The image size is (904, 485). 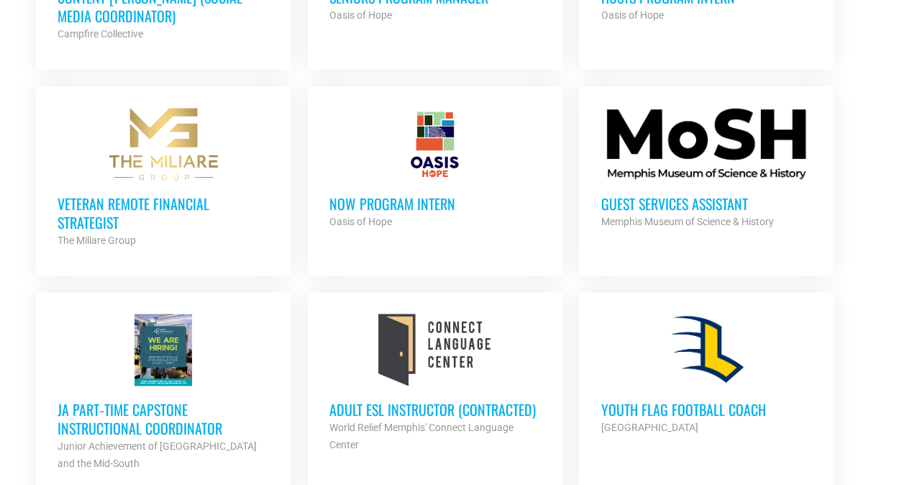 What do you see at coordinates (706, 169) in the screenshot?
I see `a: Guest Services Assistant Memphis Museum of Science & History` at bounding box center [706, 169].